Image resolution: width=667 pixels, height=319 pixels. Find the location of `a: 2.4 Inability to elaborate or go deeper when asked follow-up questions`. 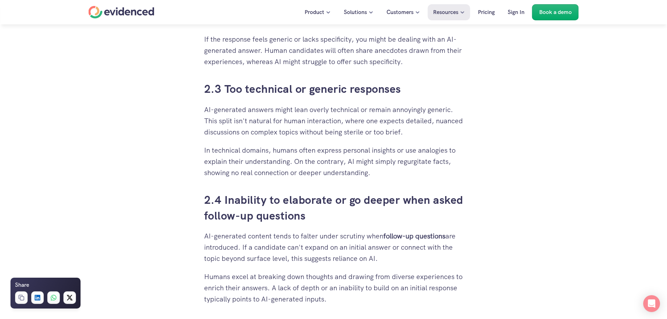

a: 2.4 Inability to elaborate or go deeper when asked follow-up questions is located at coordinates (335, 208).